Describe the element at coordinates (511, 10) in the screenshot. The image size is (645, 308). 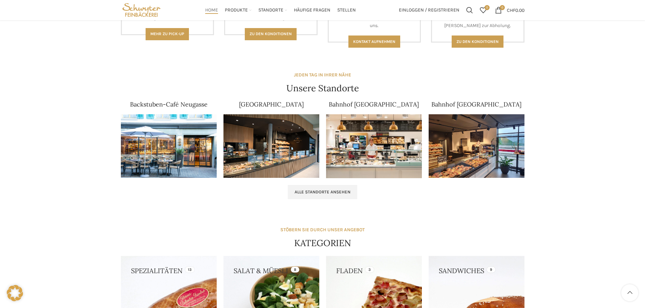
I see `span: CHF` at that location.